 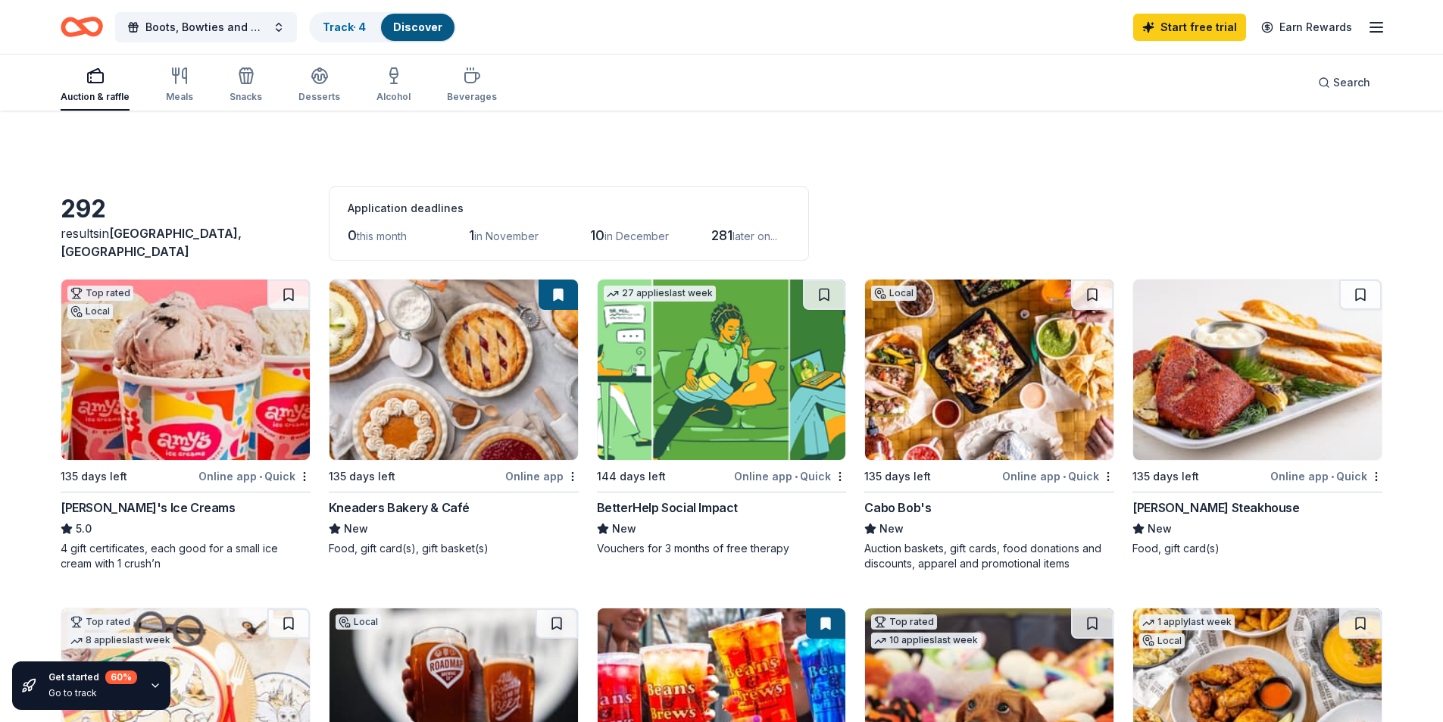 What do you see at coordinates (186, 370) in the screenshot?
I see `img: Image for Amy's Ice Creams` at bounding box center [186, 370].